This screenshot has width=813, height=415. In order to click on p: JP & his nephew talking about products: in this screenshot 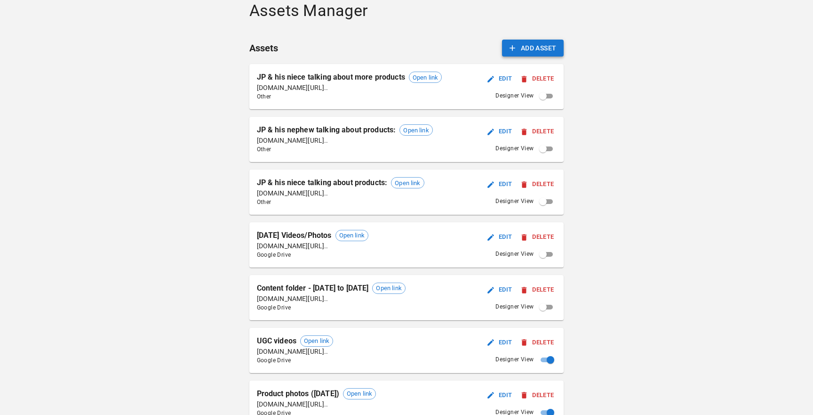, I will do `click(327, 130)`.